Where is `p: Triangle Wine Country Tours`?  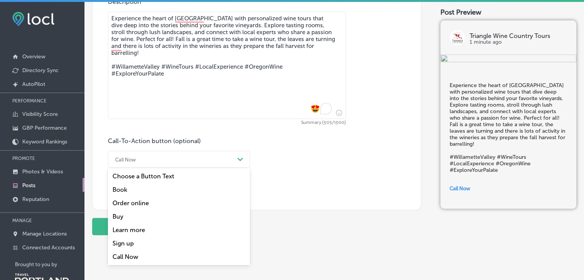
p: Triangle Wine Country Tours is located at coordinates (518, 36).